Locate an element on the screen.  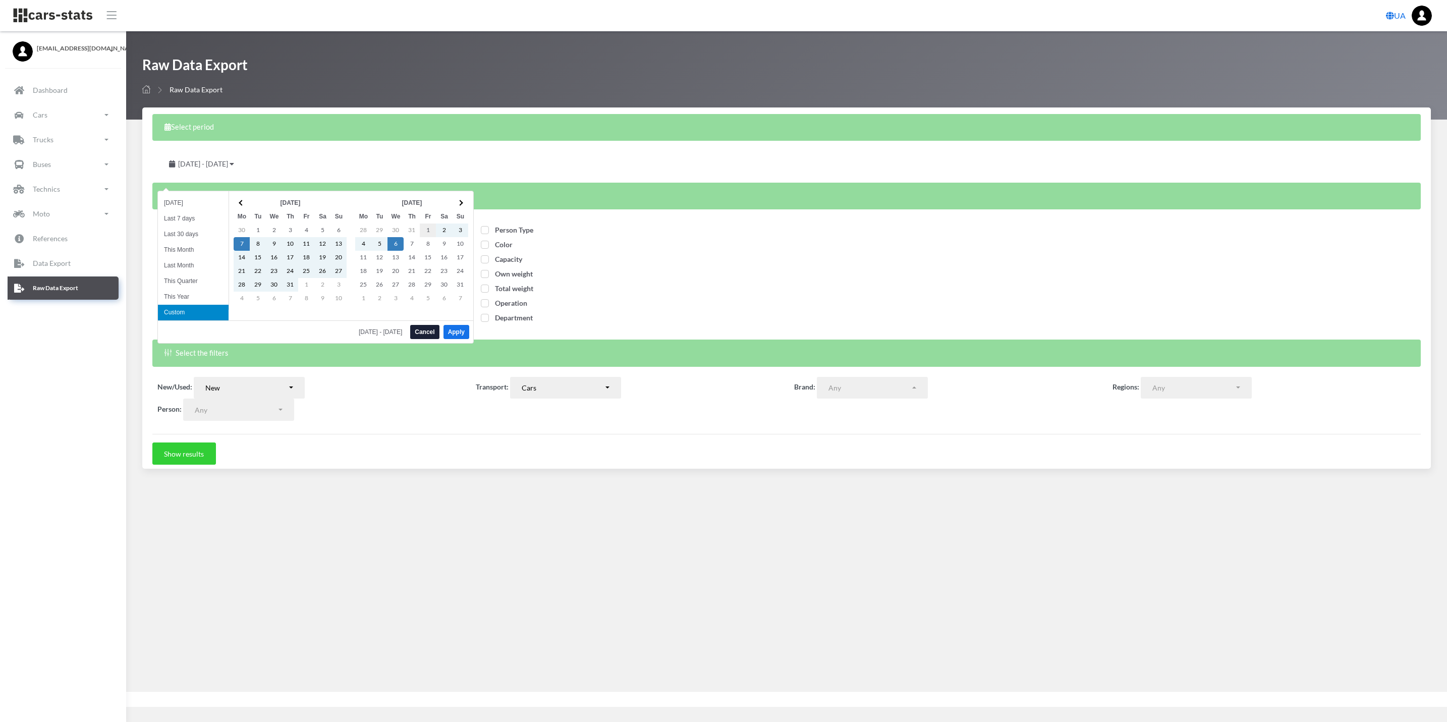
span: Total weight is located at coordinates (507, 288).